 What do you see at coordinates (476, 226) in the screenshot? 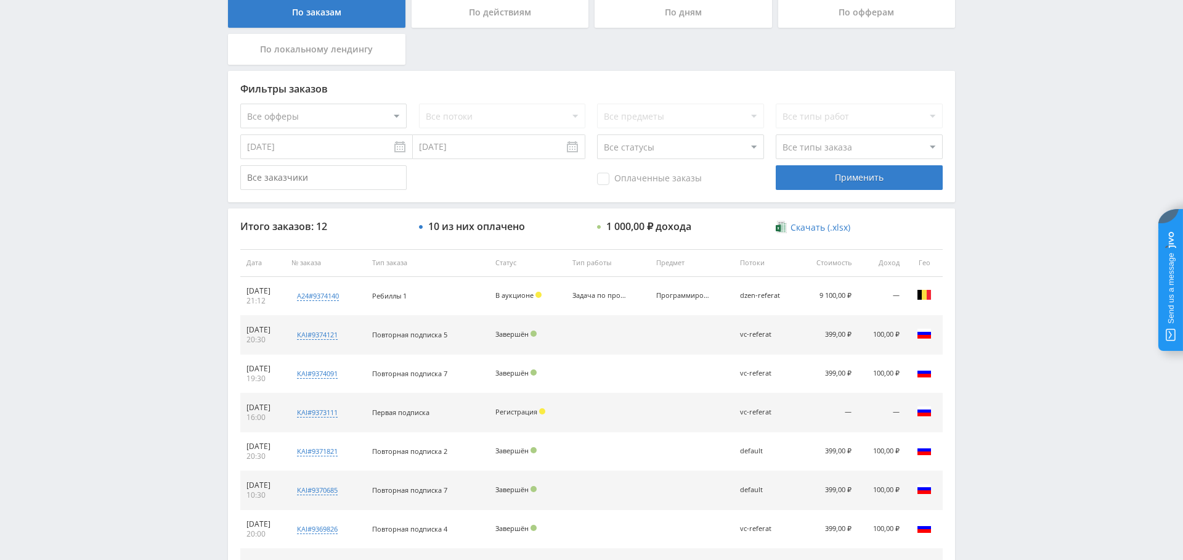
I see `div: 10 из них оплачено` at bounding box center [476, 226].